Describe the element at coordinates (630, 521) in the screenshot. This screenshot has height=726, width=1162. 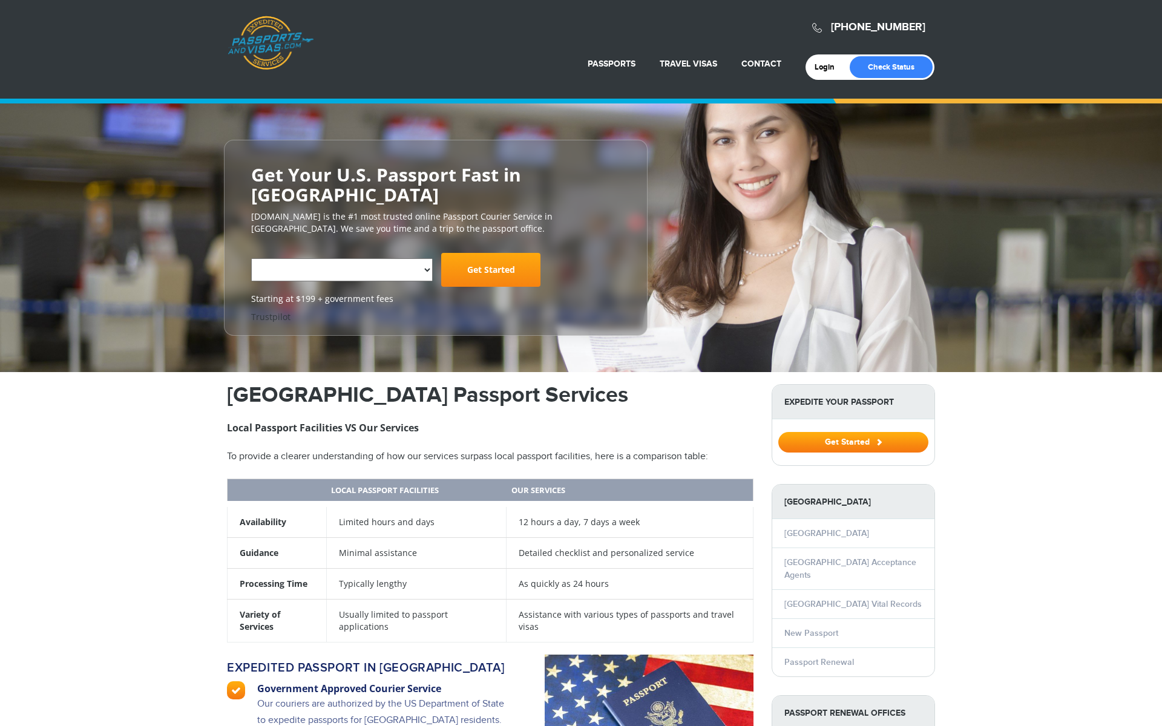
I see `td: 12 hours a day, 7 days a week` at that location.